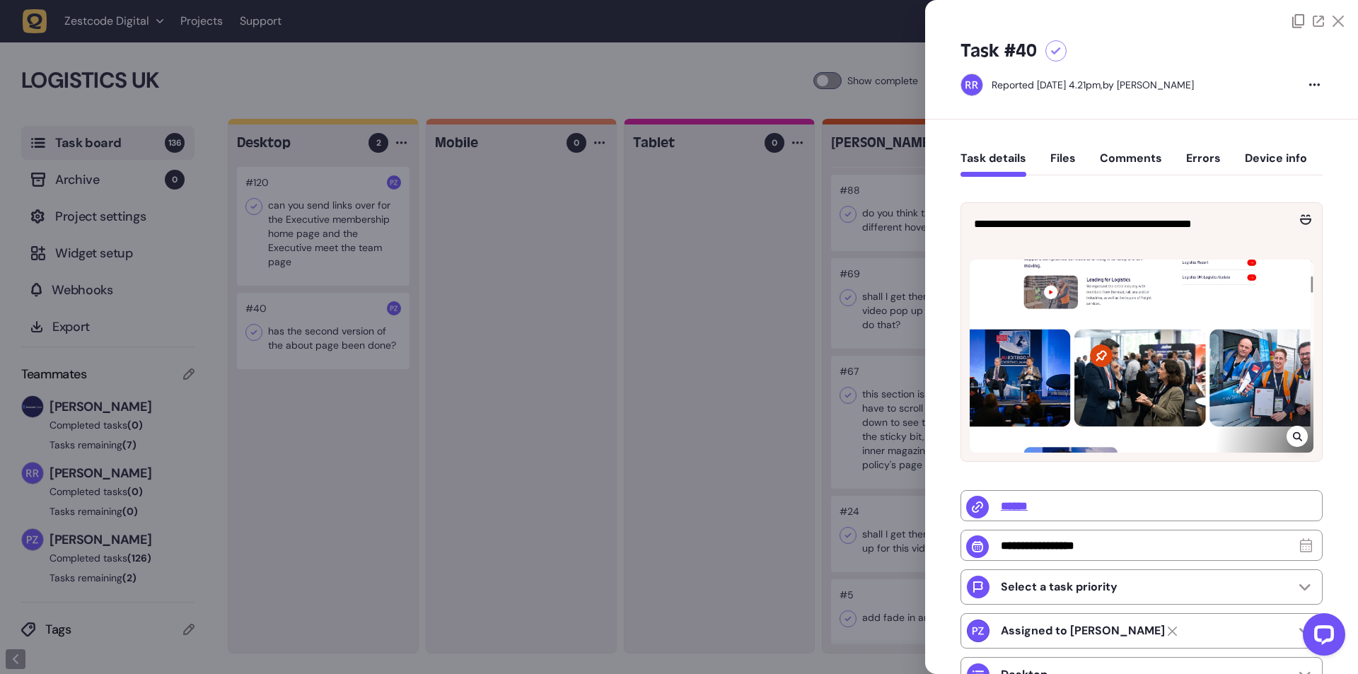  I want to click on h5: Task #40, so click(998, 51).